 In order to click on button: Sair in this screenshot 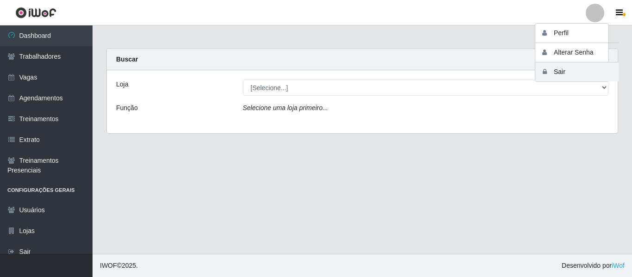, I will do `click(577, 72)`.